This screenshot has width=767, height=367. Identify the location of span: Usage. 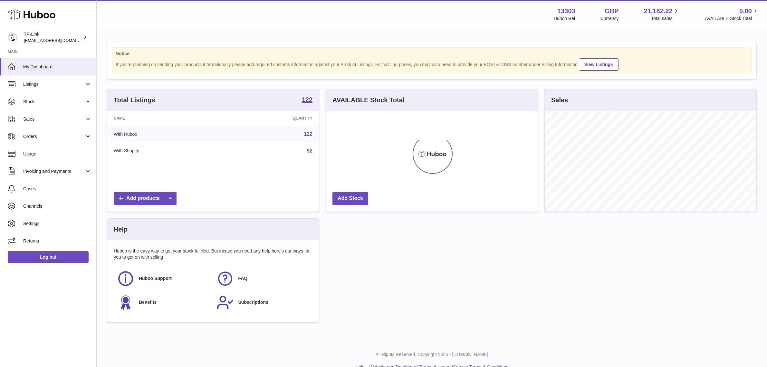
(57, 154).